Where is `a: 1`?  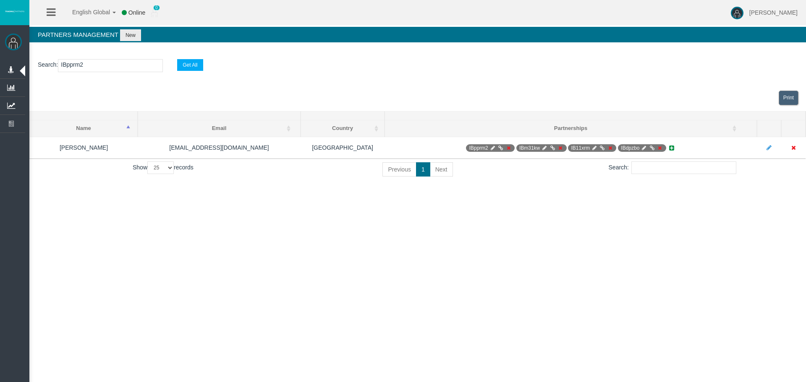
a: 1 is located at coordinates (423, 170).